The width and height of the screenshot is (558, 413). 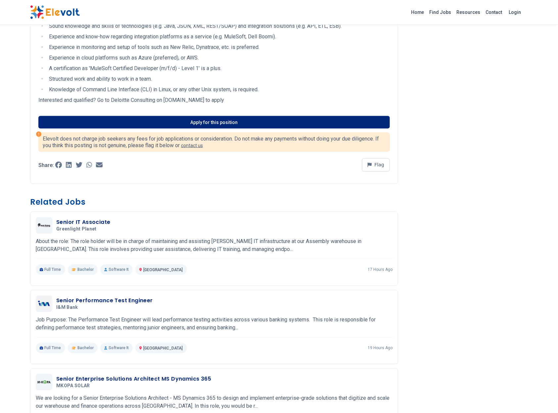 What do you see at coordinates (376, 165) in the screenshot?
I see `button: Flag` at bounding box center [376, 165].